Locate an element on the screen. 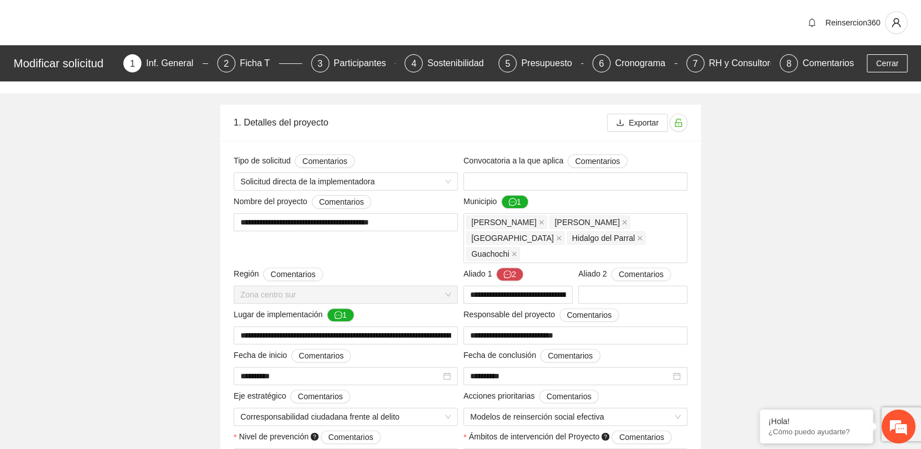 The width and height of the screenshot is (921, 449). span: user is located at coordinates (896, 23).